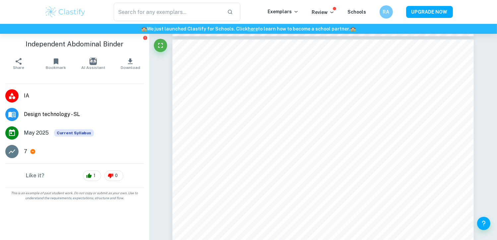 This screenshot has width=497, height=240. I want to click on span: 1, so click(95, 176).